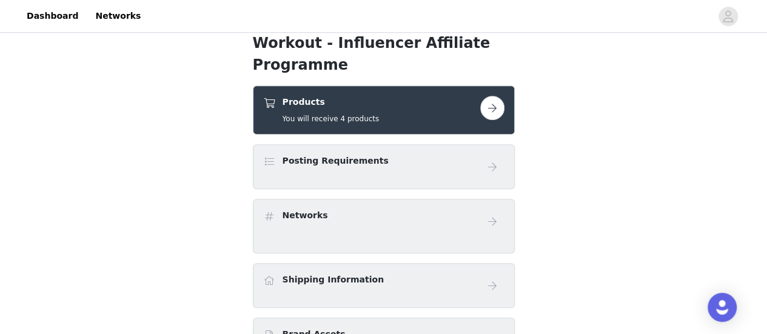 The image size is (767, 334). What do you see at coordinates (727, 16) in the screenshot?
I see `div: avatar` at bounding box center [727, 16].